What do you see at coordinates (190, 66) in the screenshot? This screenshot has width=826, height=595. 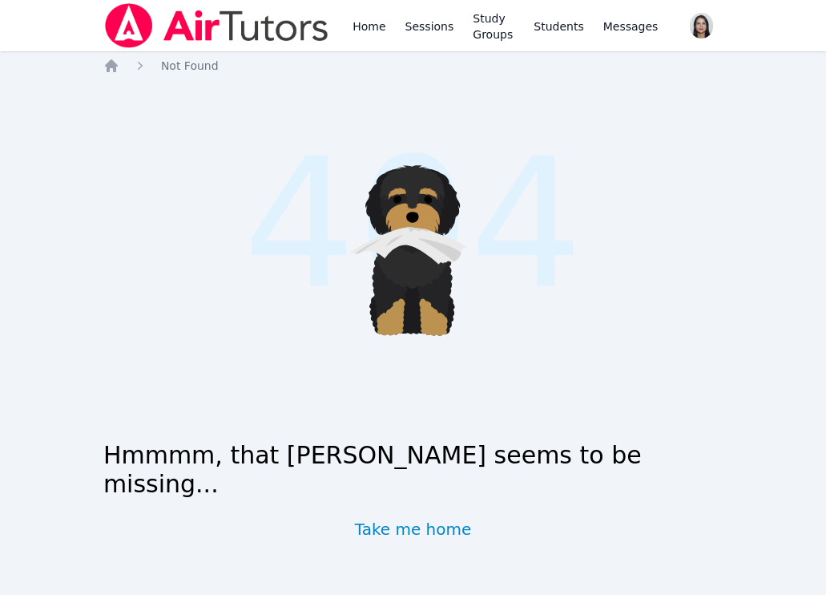 I see `a: Not Found` at bounding box center [190, 66].